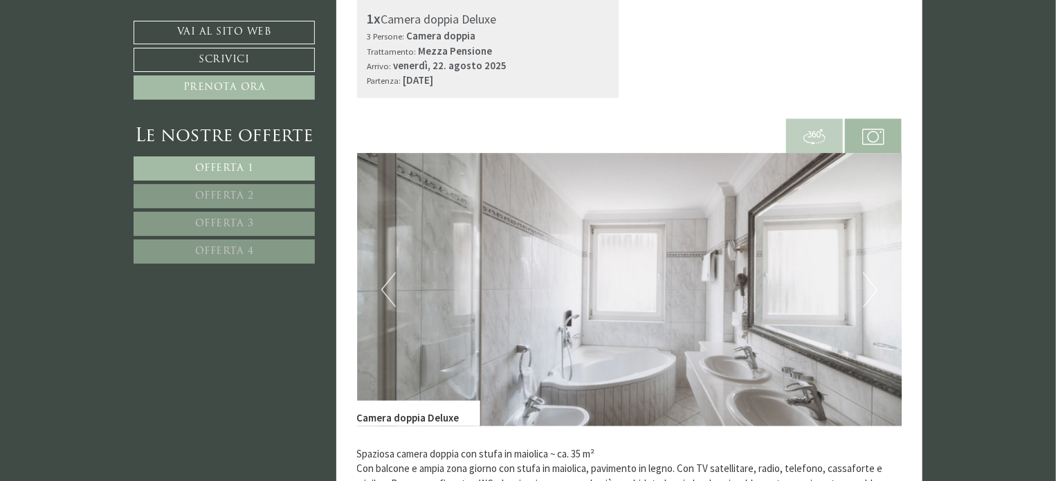 Image resolution: width=1056 pixels, height=481 pixels. I want to click on small: 3 Persone:, so click(386, 36).